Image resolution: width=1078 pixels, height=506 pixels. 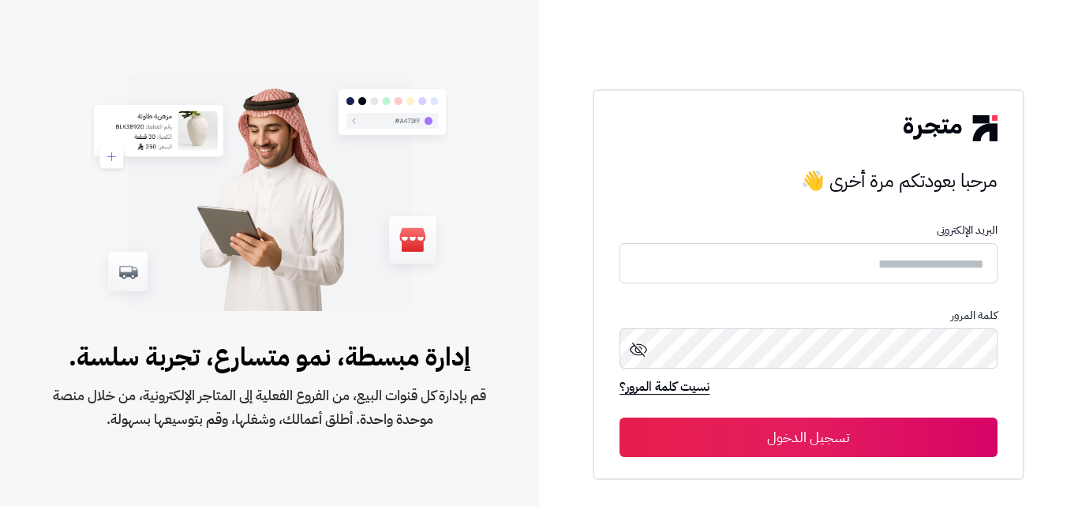 What do you see at coordinates (950, 128) in the screenshot?
I see `img: logo-2.png` at bounding box center [950, 128].